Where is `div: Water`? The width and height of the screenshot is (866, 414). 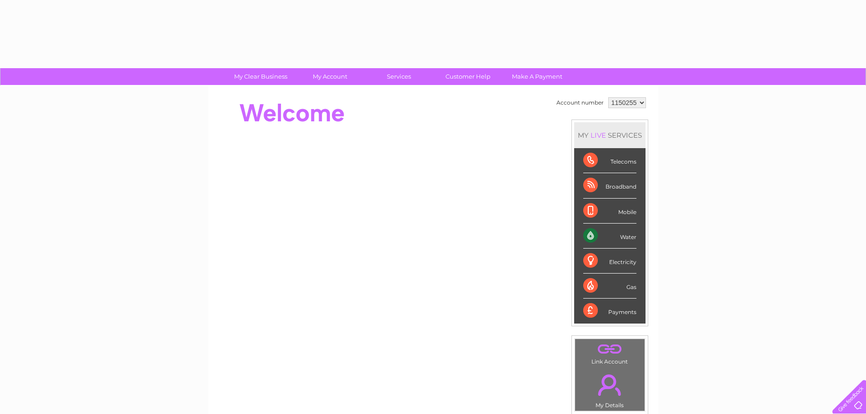
div: Water is located at coordinates (609, 236).